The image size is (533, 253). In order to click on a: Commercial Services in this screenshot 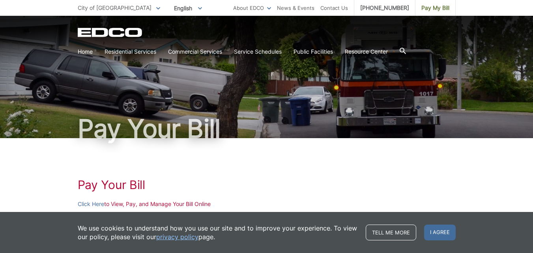, I will do `click(195, 52)`.